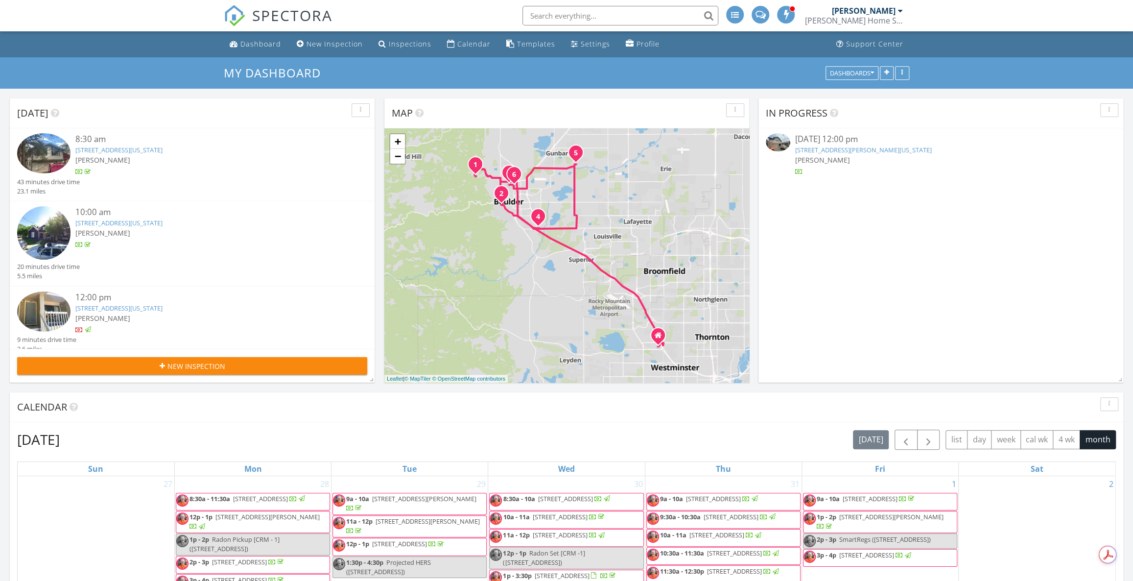  I want to click on span: 1p - 3:30p, so click(517, 575).